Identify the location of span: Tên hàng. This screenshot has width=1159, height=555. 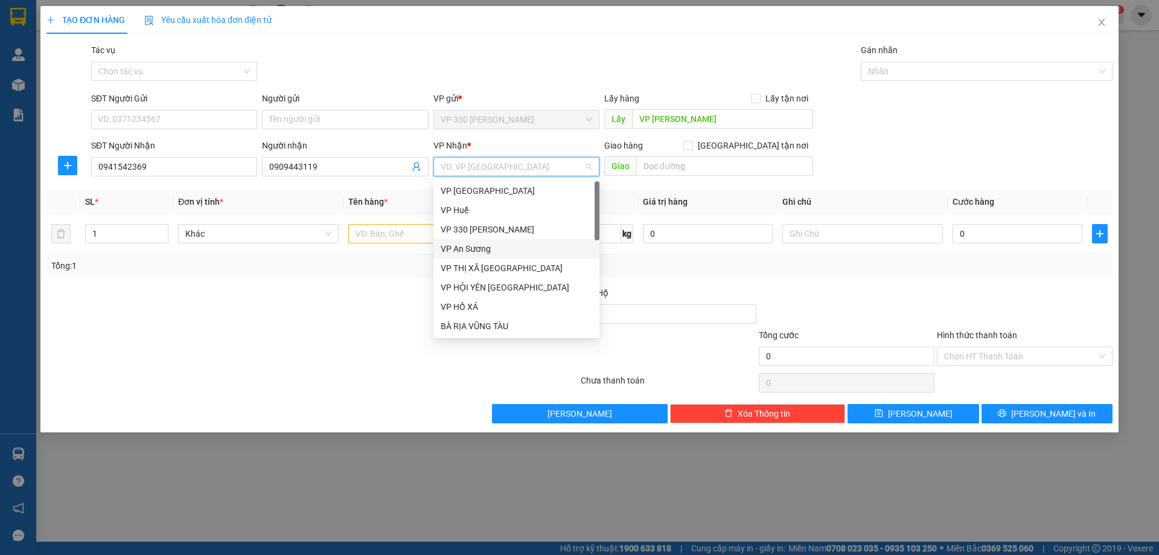
(368, 202).